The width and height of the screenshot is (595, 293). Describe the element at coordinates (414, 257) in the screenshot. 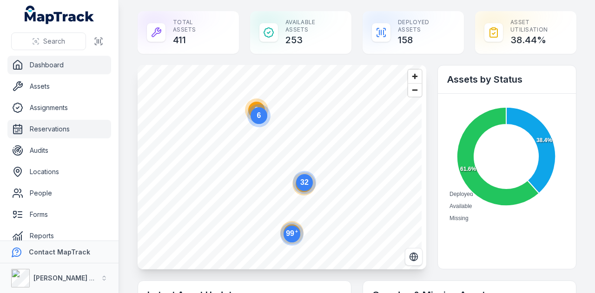

I see `button: Switch to Satellite View` at that location.